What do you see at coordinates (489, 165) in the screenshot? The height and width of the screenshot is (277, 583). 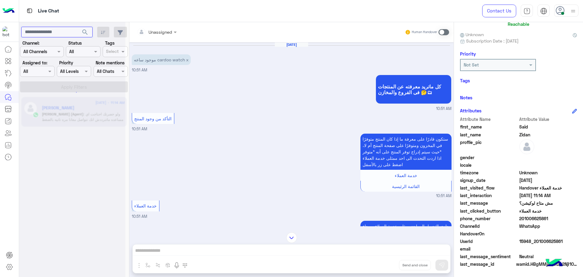 I see `span: locale` at bounding box center [489, 165].